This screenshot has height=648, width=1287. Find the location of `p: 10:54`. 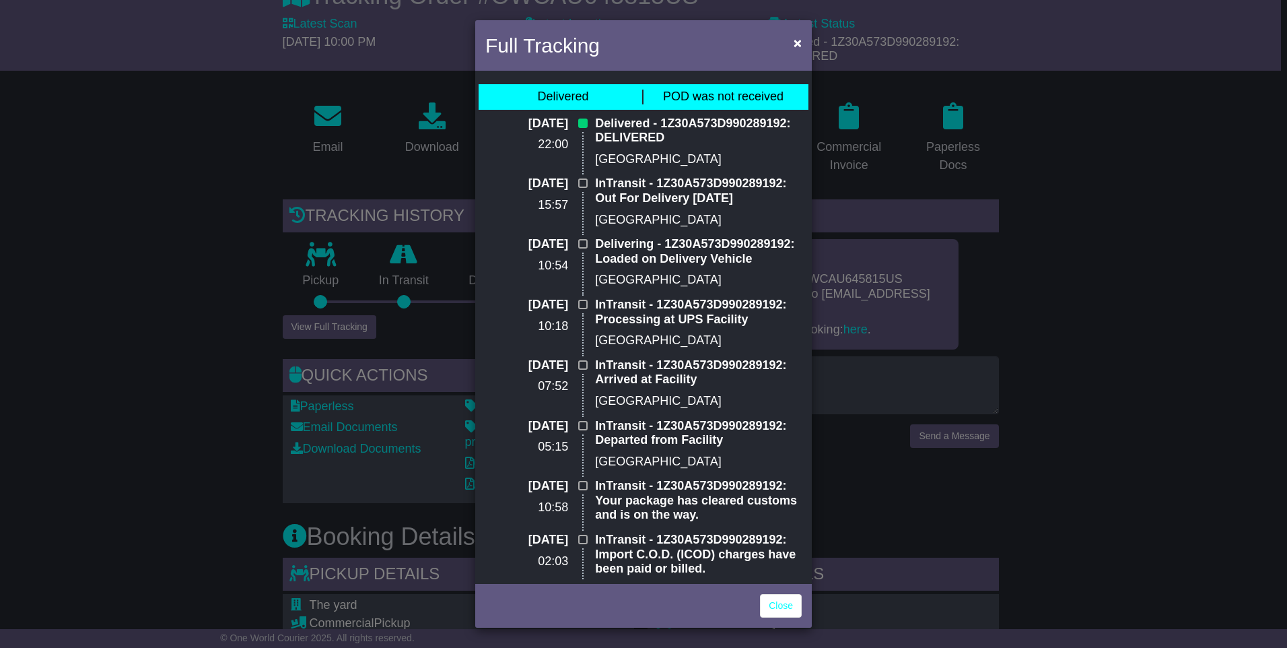

p: 10:54 is located at coordinates (526, 266).